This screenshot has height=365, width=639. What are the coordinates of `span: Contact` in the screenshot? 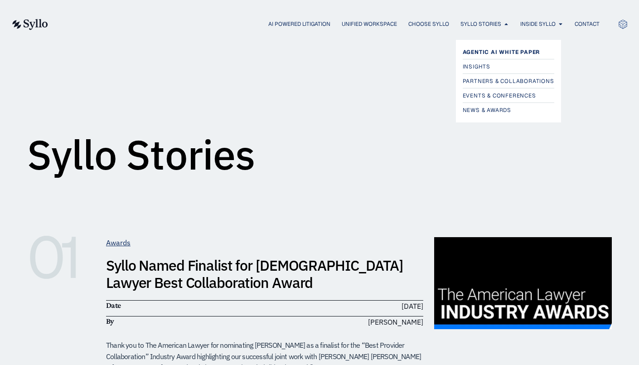 It's located at (587, 24).